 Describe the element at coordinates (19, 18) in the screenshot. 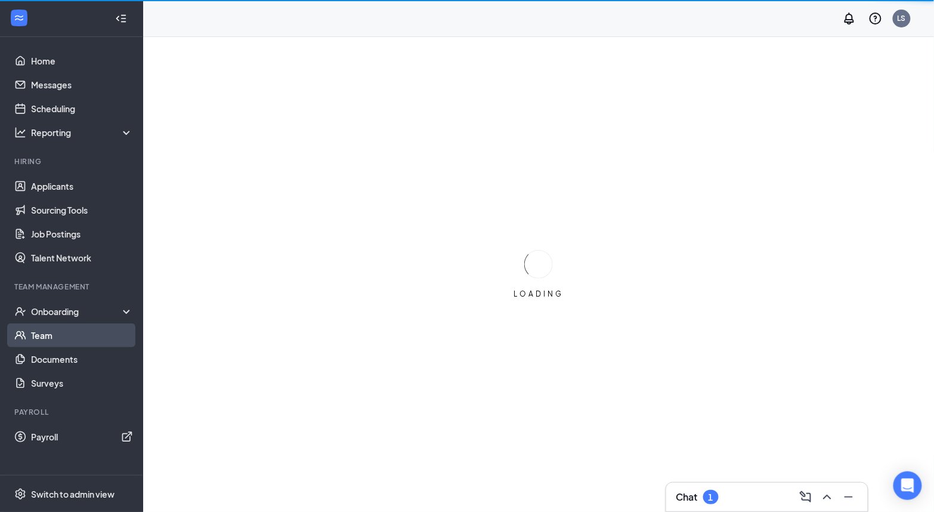

I see `svg: WorkstreamLogo` at that location.